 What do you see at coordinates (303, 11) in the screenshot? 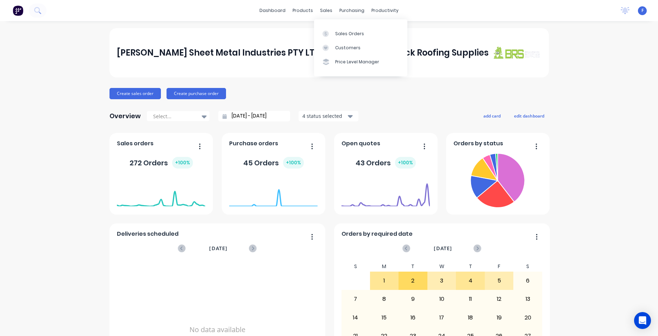
I see `div: products` at bounding box center [303, 11].